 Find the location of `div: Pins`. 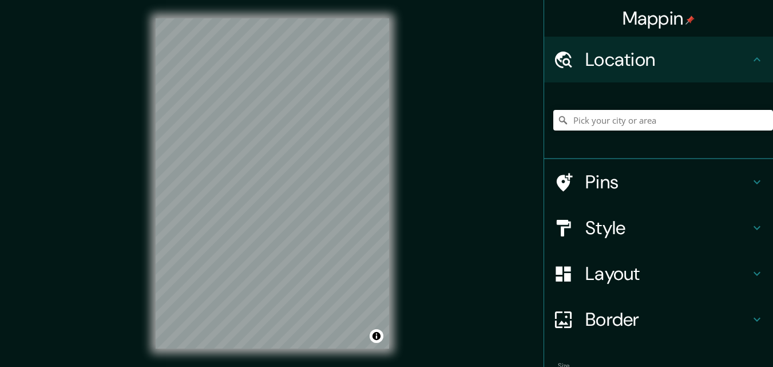

div: Pins is located at coordinates (659, 182).